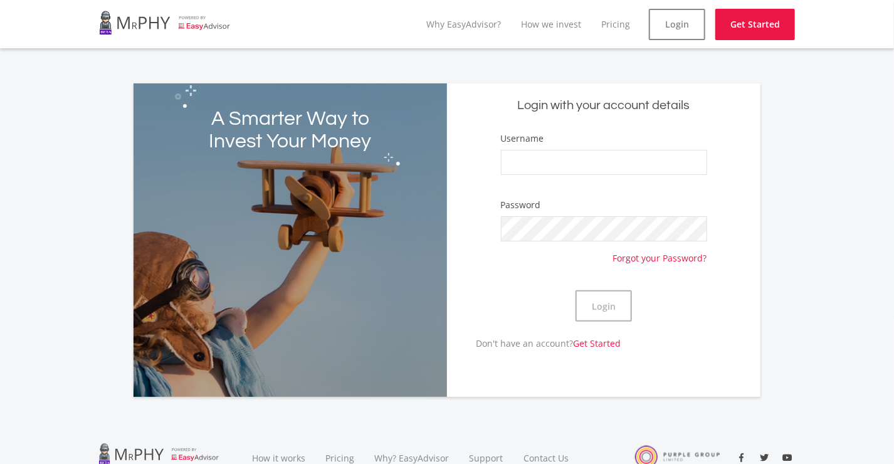 This screenshot has width=894, height=464. Describe the element at coordinates (522, 139) in the screenshot. I see `label: Username` at that location.